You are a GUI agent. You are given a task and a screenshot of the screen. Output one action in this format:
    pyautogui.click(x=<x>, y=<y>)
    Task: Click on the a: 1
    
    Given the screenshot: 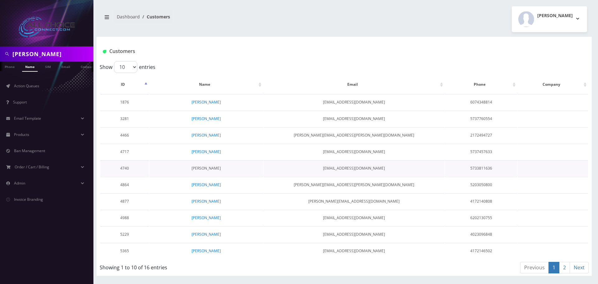 What is the action you would take?
    pyautogui.click(x=554, y=267)
    